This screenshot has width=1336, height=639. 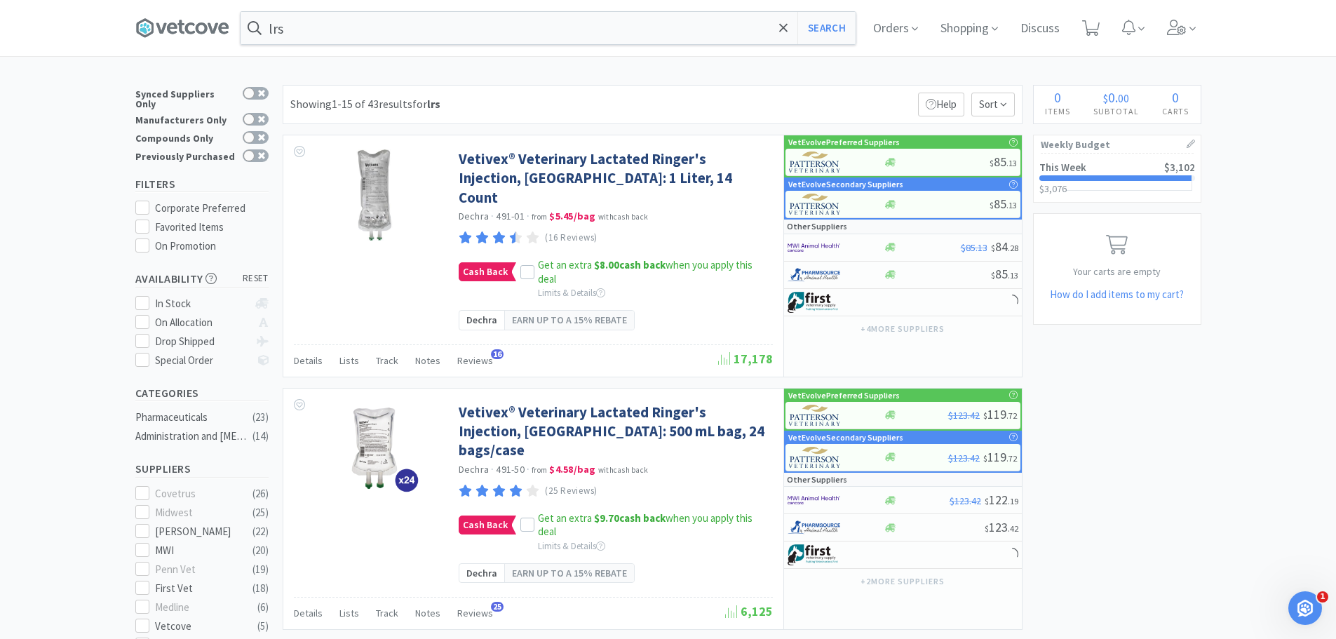 I want to click on p: Help, so click(x=941, y=104).